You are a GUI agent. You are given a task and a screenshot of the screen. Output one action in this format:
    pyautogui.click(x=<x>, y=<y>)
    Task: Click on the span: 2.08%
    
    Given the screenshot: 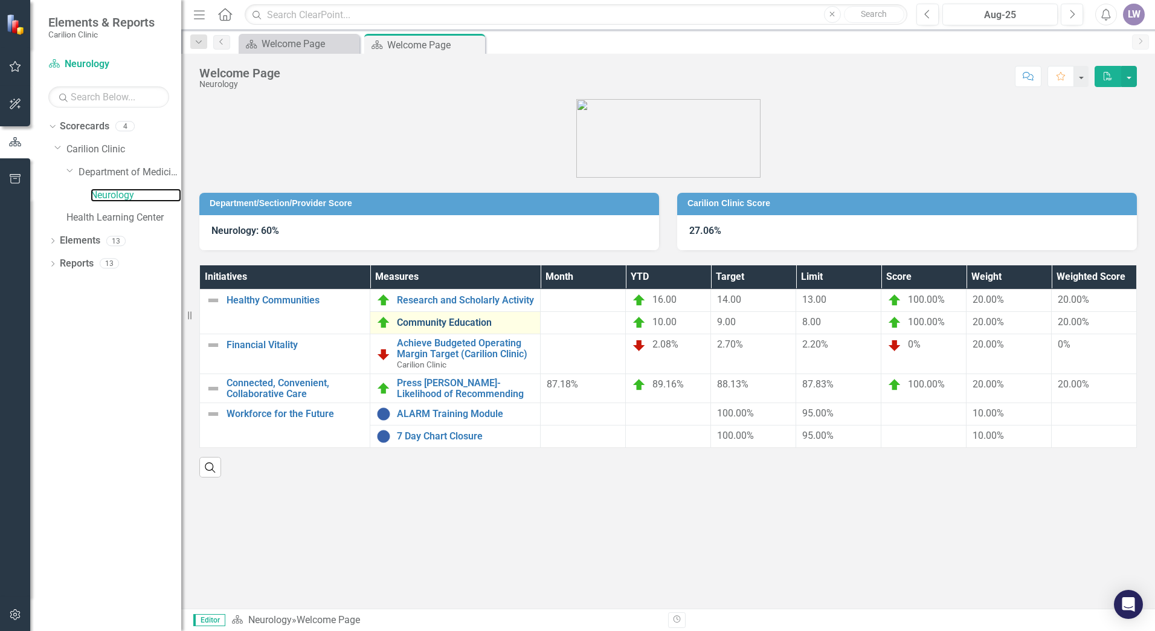 What is the action you would take?
    pyautogui.click(x=665, y=344)
    